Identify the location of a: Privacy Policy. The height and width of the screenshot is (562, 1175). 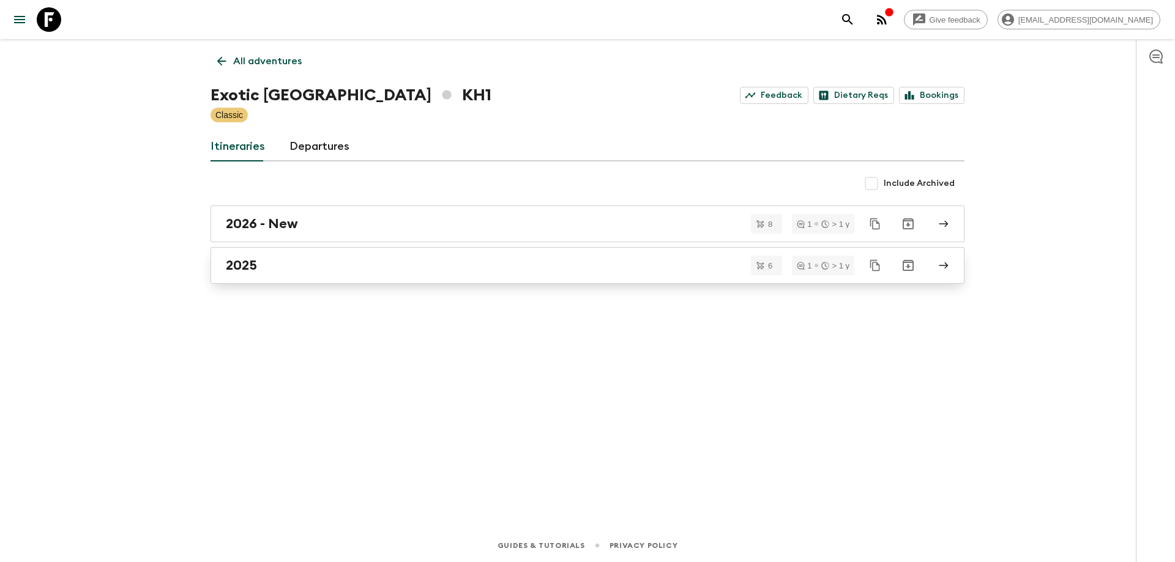
(643, 546).